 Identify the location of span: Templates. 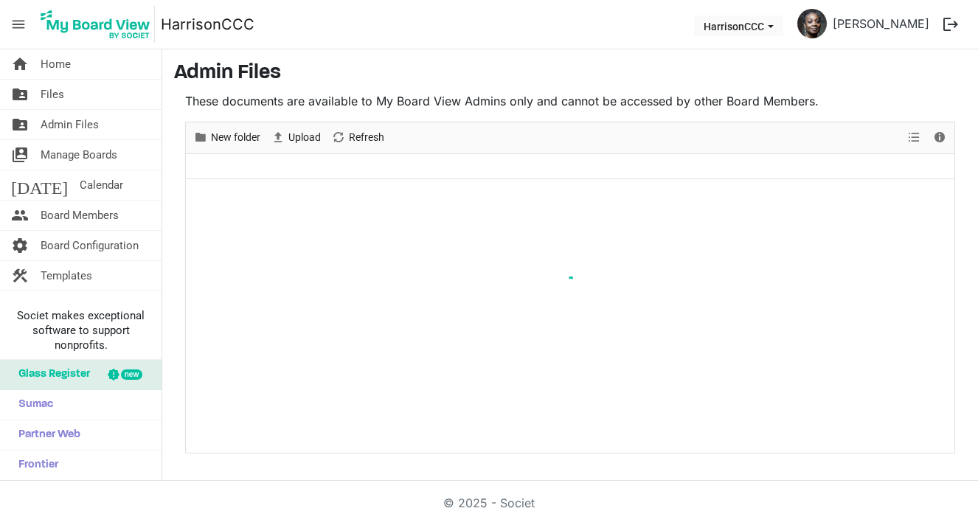
(66, 276).